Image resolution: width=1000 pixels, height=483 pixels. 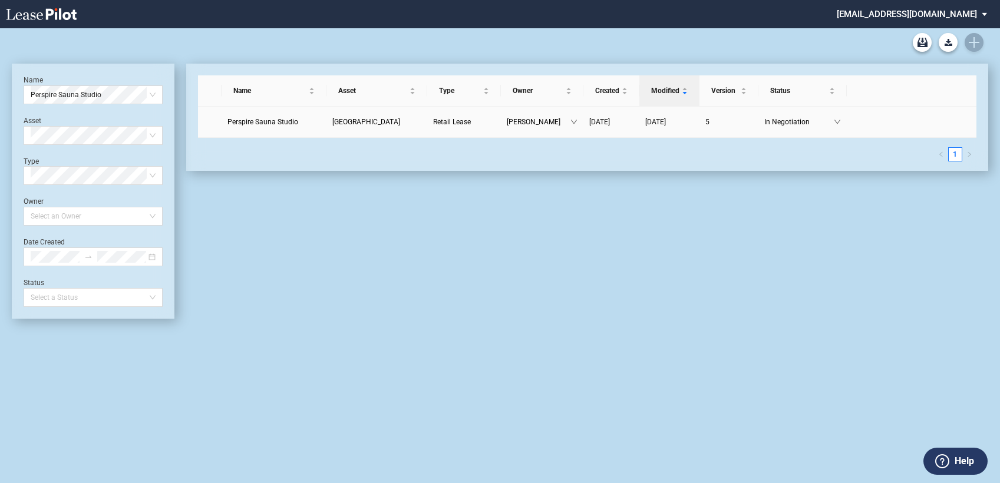 What do you see at coordinates (707, 122) in the screenshot?
I see `span: 5` at bounding box center [707, 122].